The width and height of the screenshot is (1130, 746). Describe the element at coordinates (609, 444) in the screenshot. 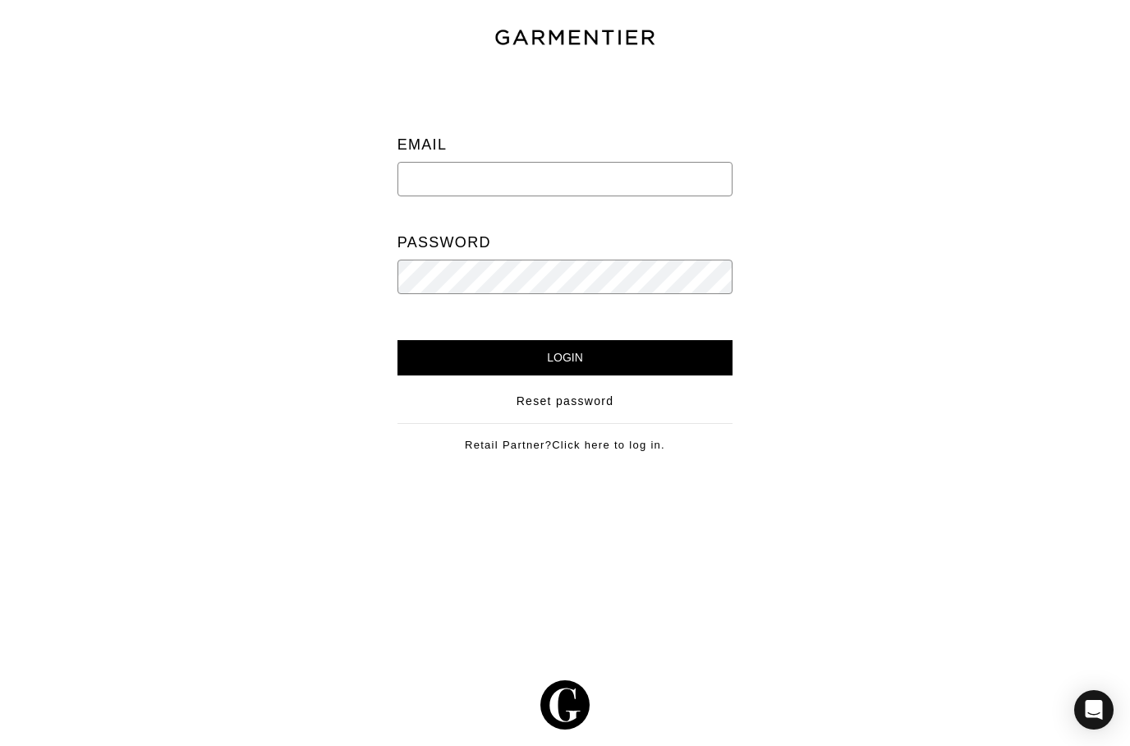

I see `a: Click here to log in.` at that location.